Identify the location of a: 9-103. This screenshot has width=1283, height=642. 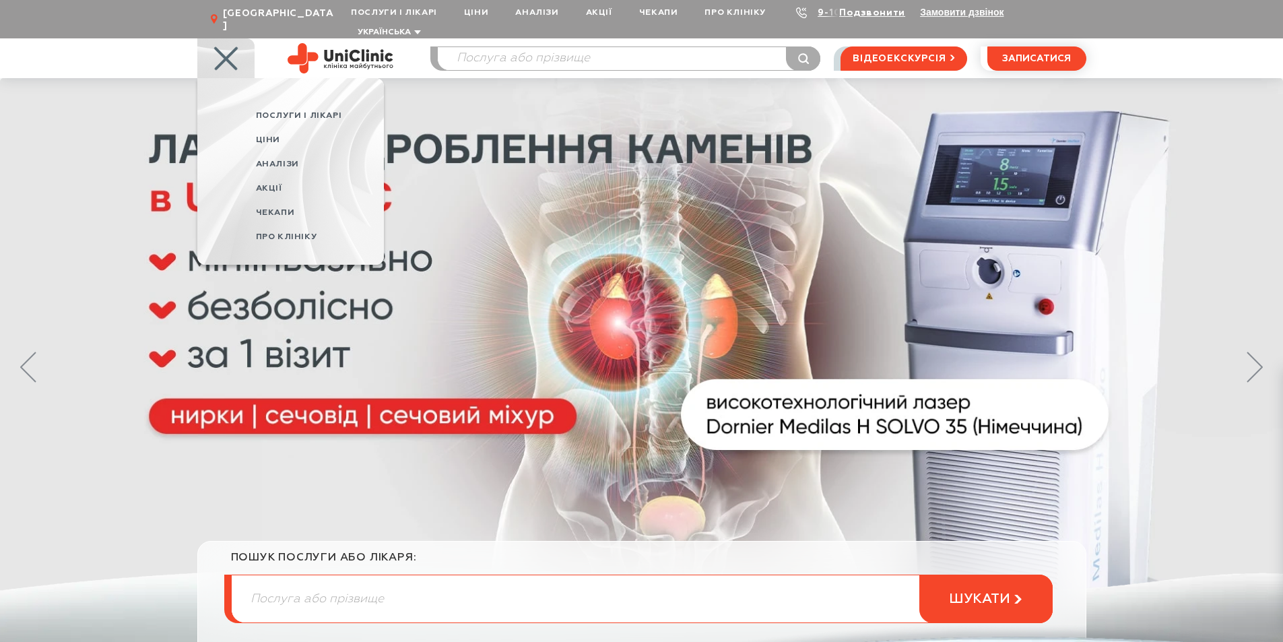
(832, 13).